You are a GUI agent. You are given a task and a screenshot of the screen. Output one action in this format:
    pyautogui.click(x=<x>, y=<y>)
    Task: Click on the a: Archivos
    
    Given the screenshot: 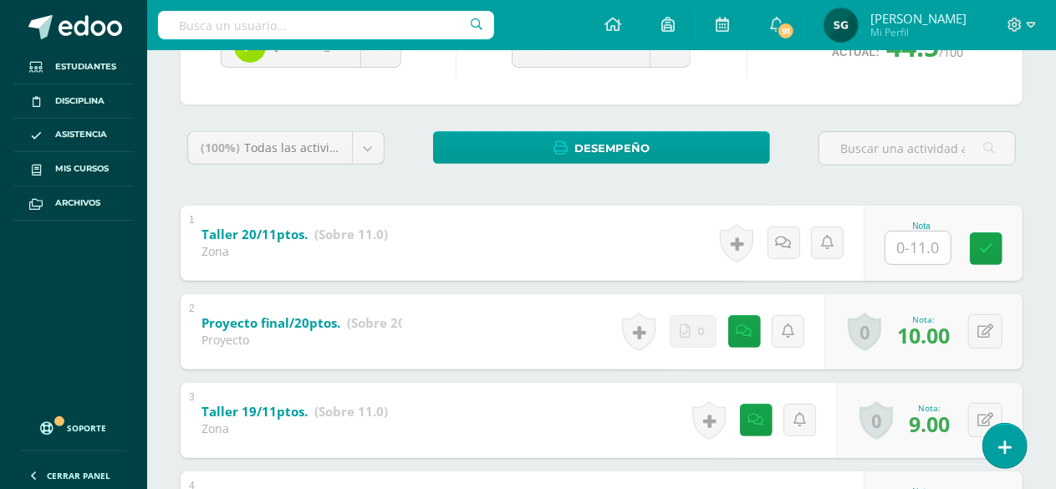 What is the action you would take?
    pyautogui.click(x=74, y=203)
    